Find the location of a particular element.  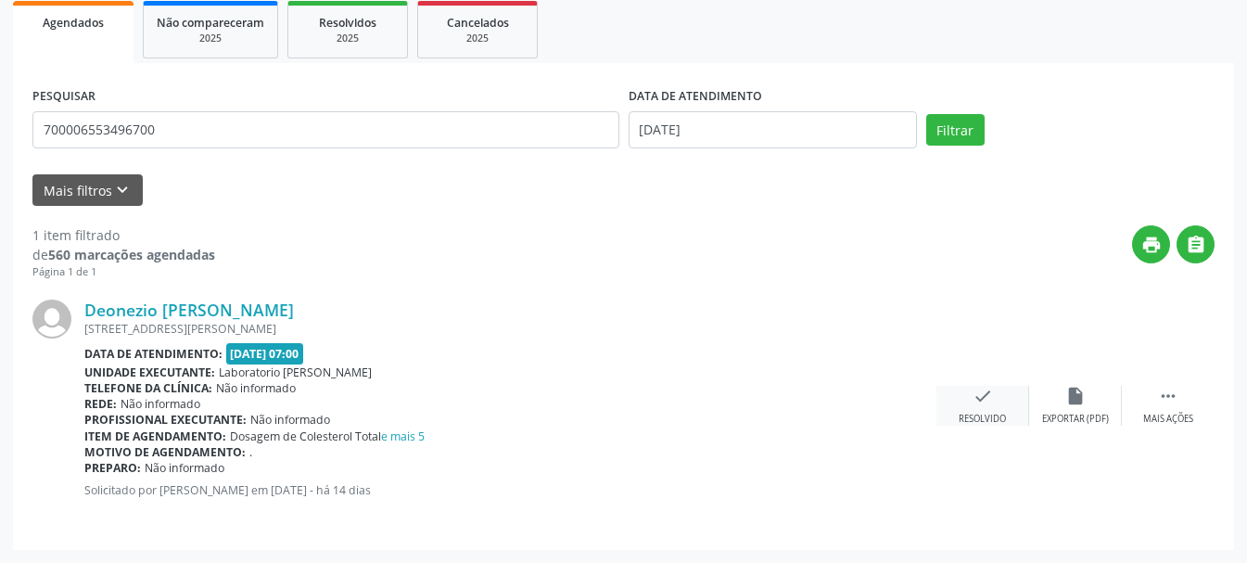

i: print is located at coordinates (1151, 245).